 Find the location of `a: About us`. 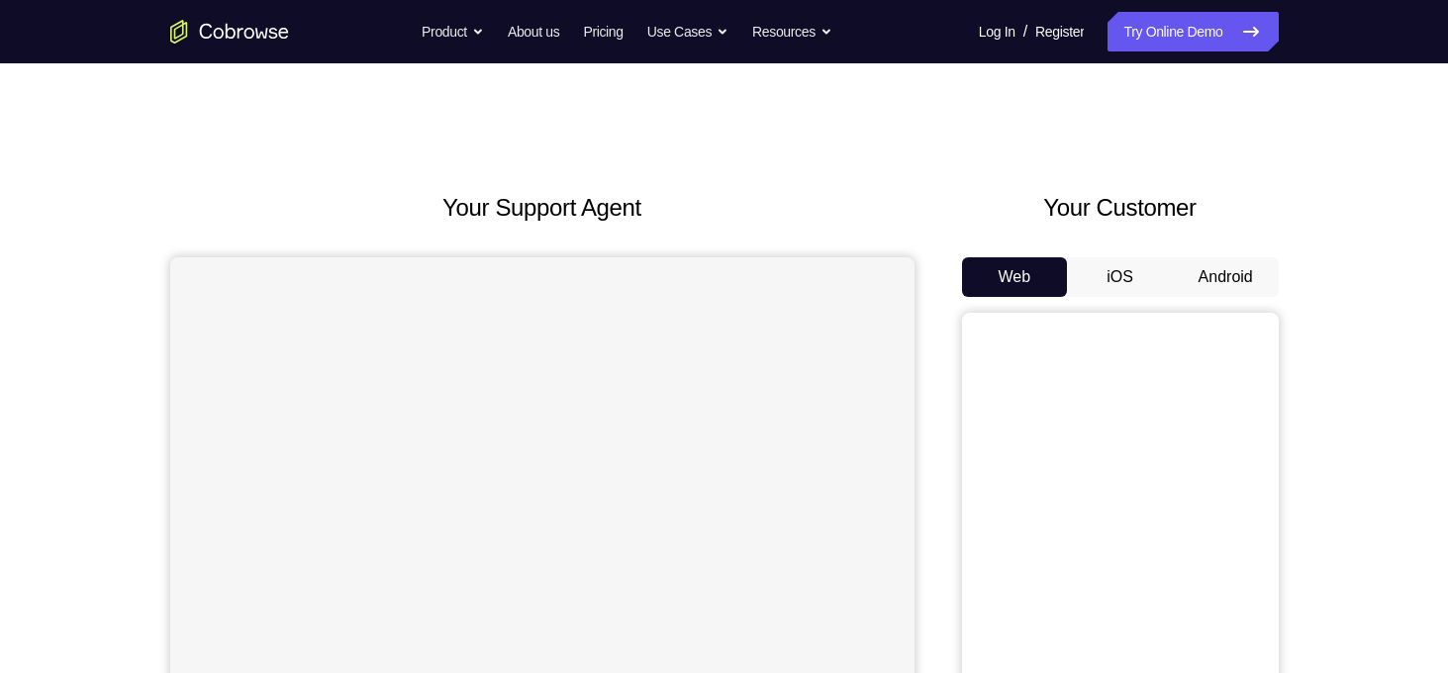

a: About us is located at coordinates (534, 32).